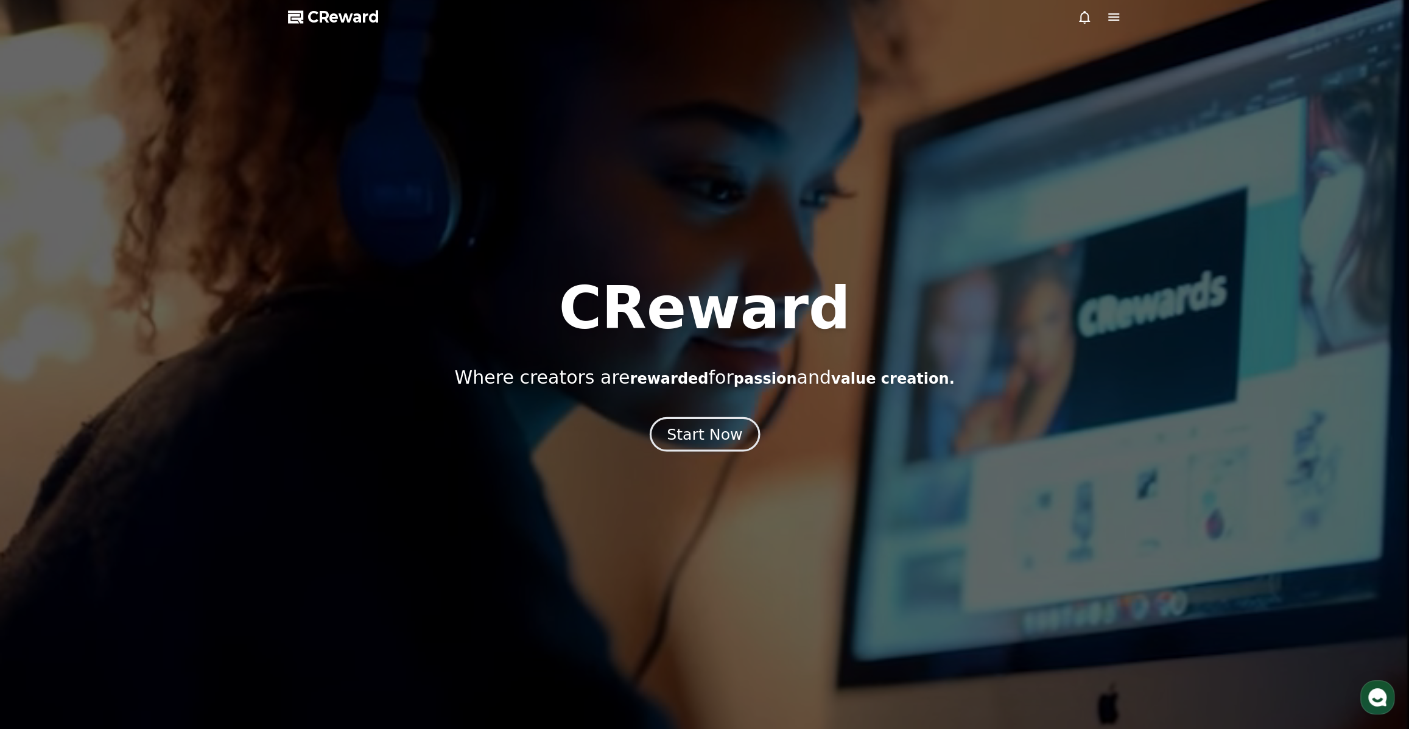 The image size is (1409, 729). I want to click on a: Messages, so click(119, 401).